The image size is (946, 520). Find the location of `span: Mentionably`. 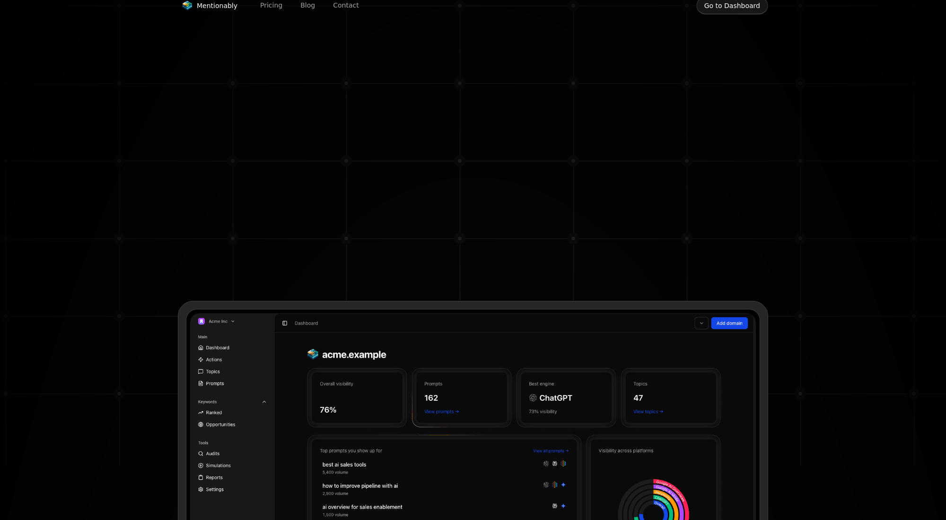

span: Mentionably is located at coordinates (217, 6).